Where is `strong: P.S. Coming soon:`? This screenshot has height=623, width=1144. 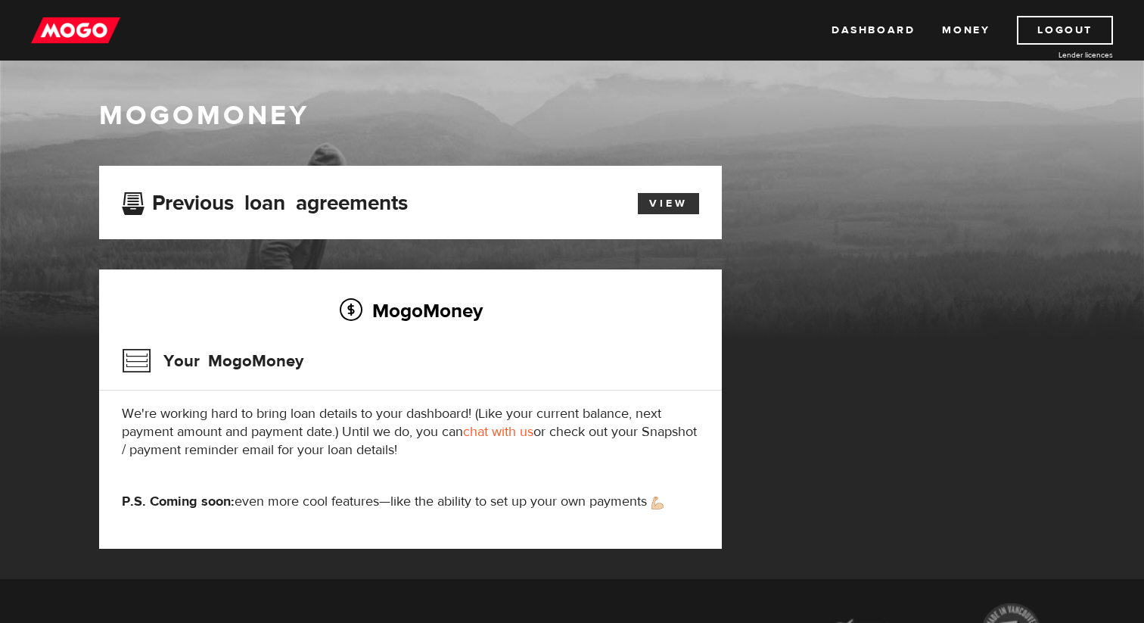 strong: P.S. Coming soon: is located at coordinates (178, 501).